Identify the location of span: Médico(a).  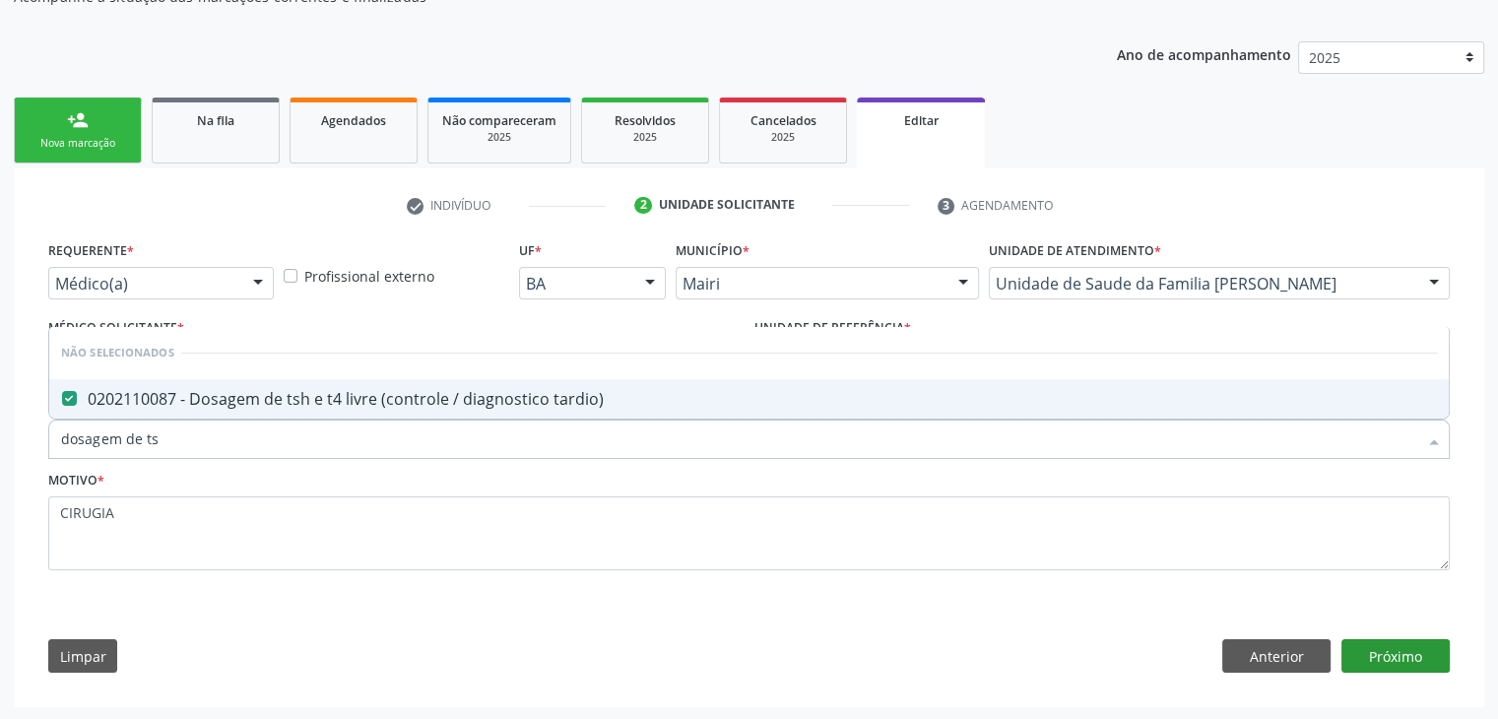
(144, 284).